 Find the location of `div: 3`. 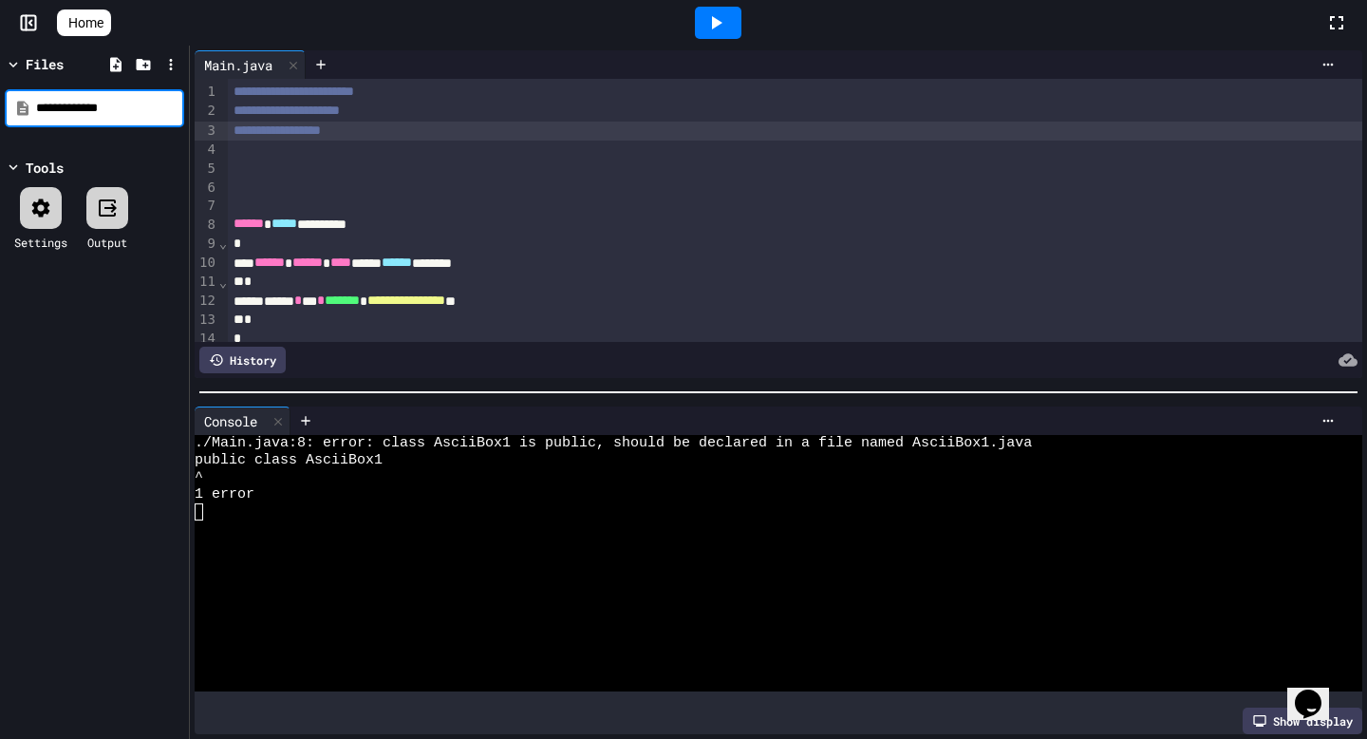

div: 3 is located at coordinates (206, 131).